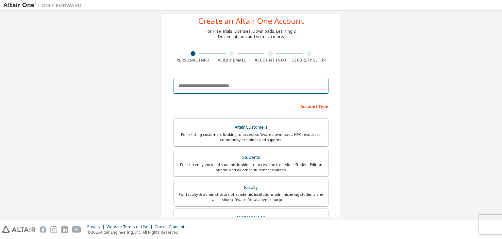 The width and height of the screenshot is (502, 239). What do you see at coordinates (251, 21) in the screenshot?
I see `div: Create an Altair One Account` at bounding box center [251, 21].